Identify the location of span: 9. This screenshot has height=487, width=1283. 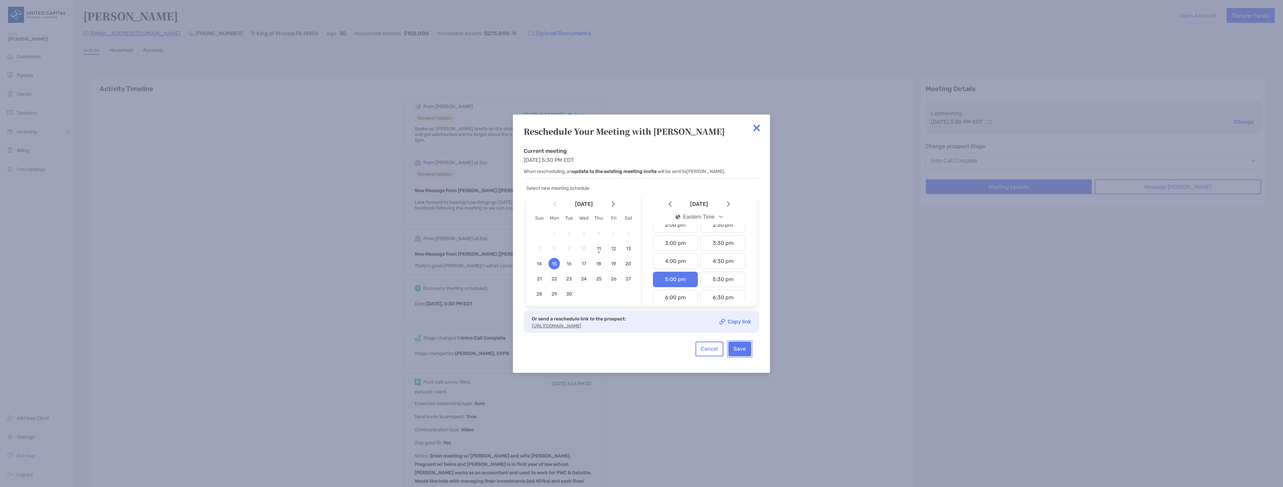
(569, 248).